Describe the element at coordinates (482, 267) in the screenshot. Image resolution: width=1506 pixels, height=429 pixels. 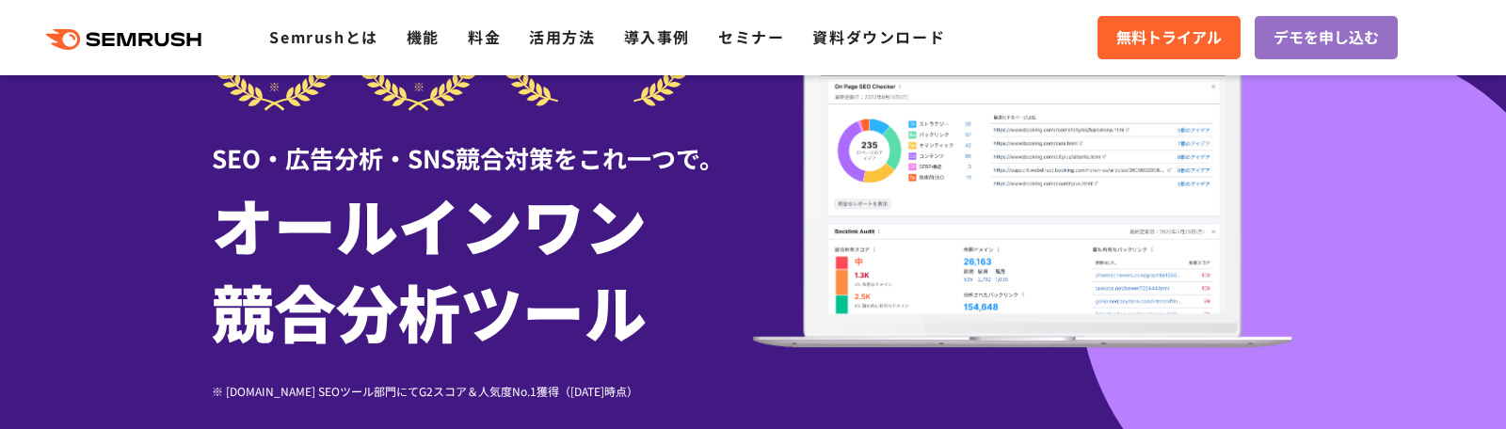
I see `h1: オールインワン 競合分析ツール` at that location.